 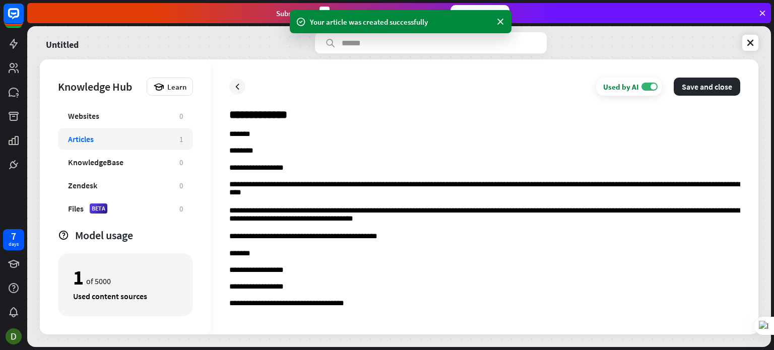 What do you see at coordinates (325, 13) in the screenshot?
I see `div: 3` at bounding box center [325, 13].